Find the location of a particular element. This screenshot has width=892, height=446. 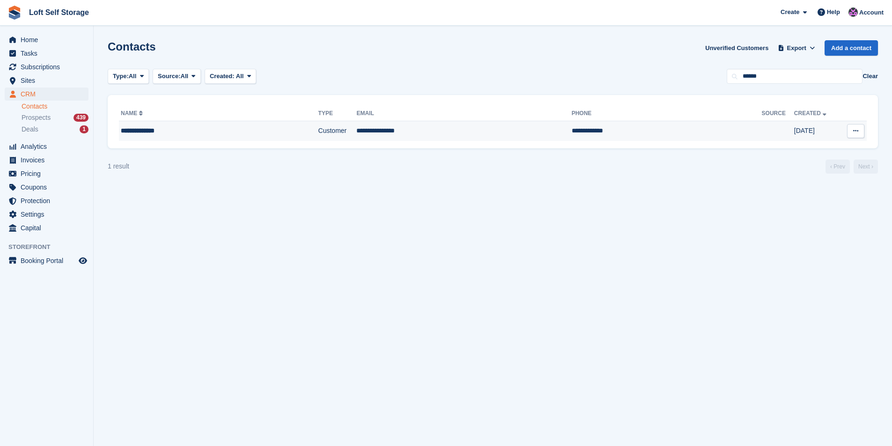

span: Capital is located at coordinates (49, 228).